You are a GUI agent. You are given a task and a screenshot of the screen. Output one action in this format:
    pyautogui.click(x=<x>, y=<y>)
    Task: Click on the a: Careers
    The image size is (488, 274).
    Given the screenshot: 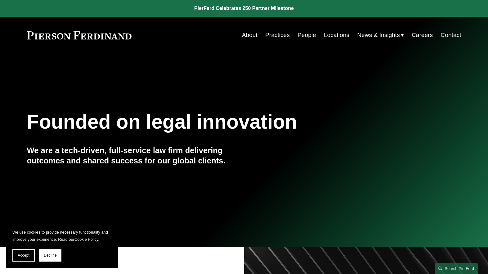 What is the action you would take?
    pyautogui.click(x=422, y=35)
    